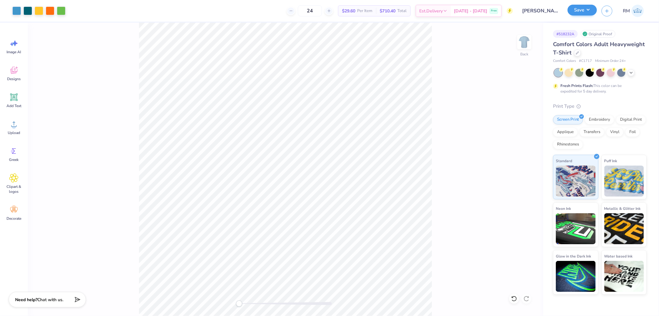  What do you see at coordinates (14, 52) in the screenshot?
I see `span: Image AI` at bounding box center [14, 52].